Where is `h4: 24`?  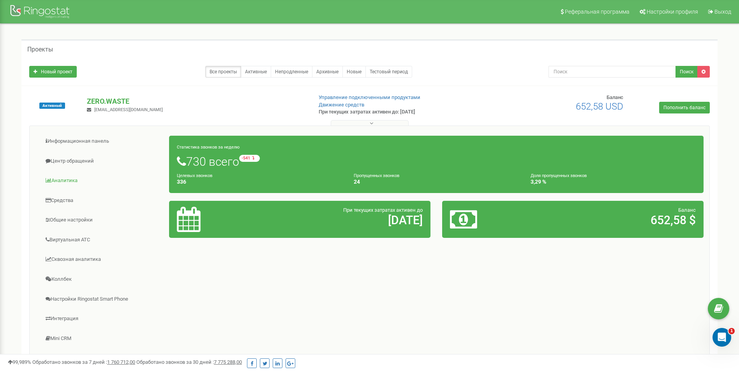 h4: 24 is located at coordinates (437, 182).